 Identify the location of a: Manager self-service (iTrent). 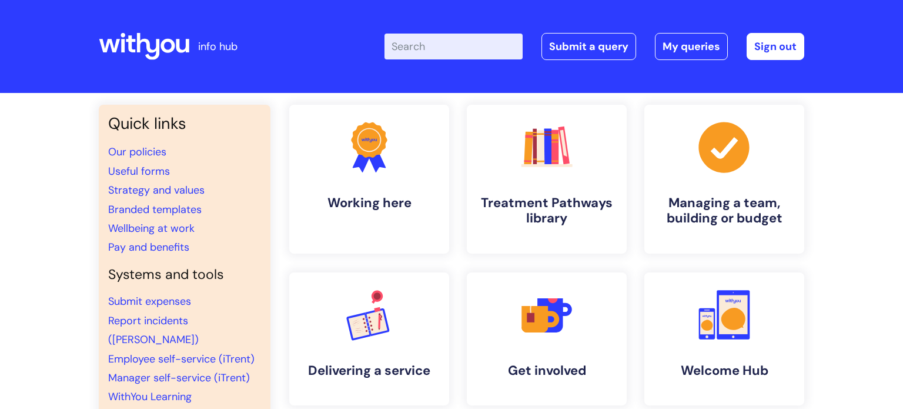
(179, 377).